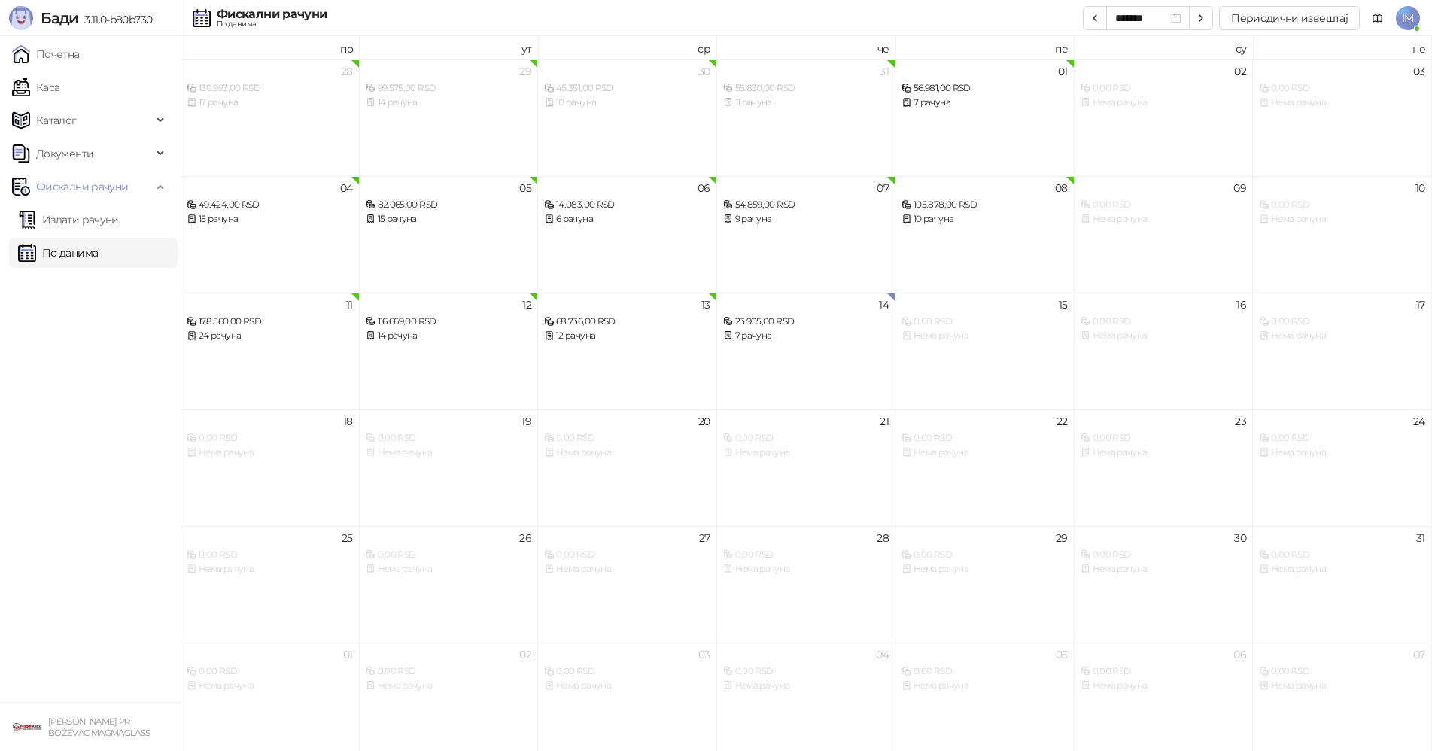 This screenshot has width=1432, height=751. Describe the element at coordinates (270, 234) in the screenshot. I see `td: 2025-08-04` at that location.